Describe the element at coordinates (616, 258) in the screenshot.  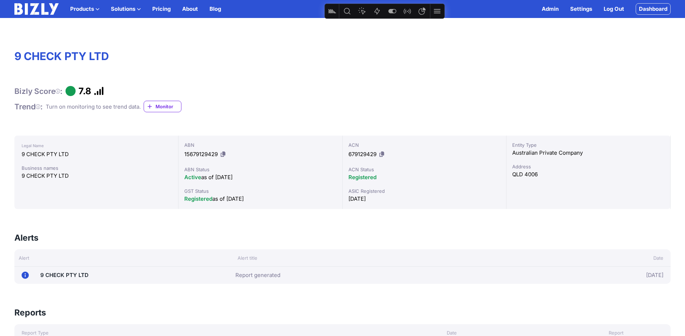
I see `div: Date` at that location.